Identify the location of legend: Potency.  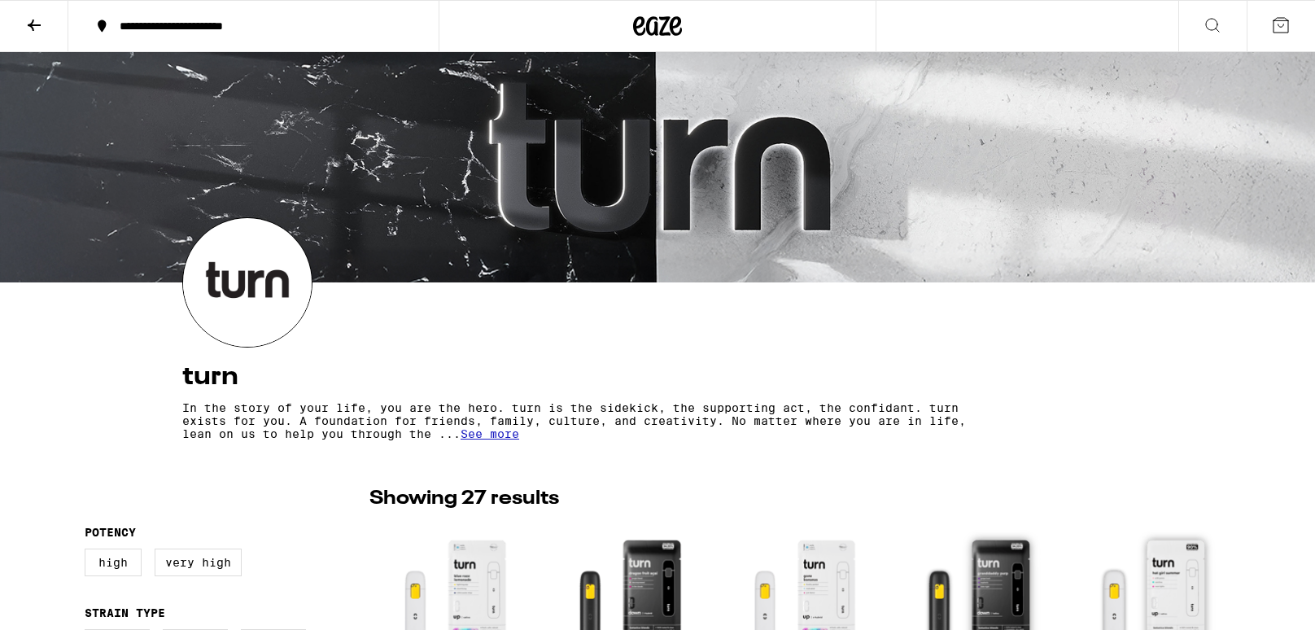
(110, 532).